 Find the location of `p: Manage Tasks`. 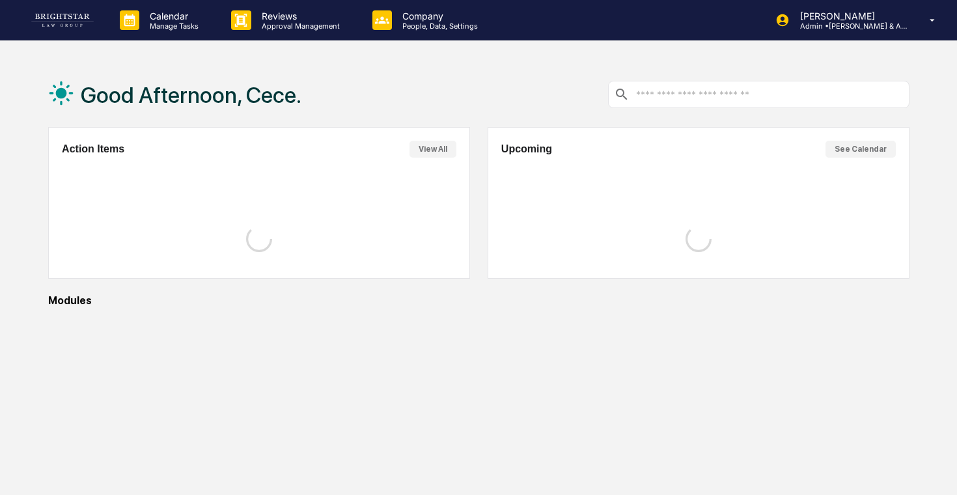

p: Manage Tasks is located at coordinates (172, 26).